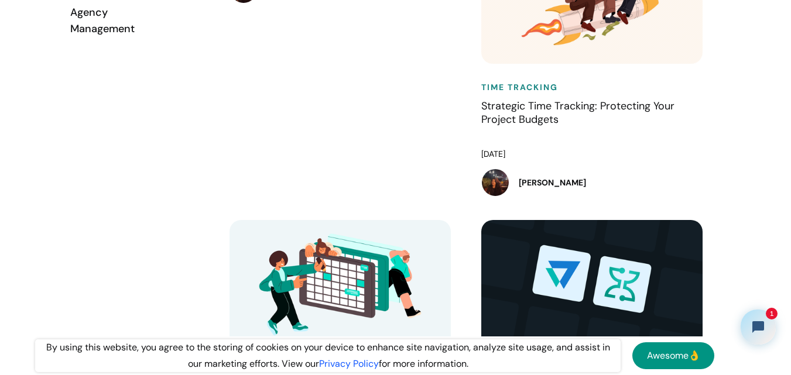 The image size is (791, 375). Describe the element at coordinates (114, 21) in the screenshot. I see `div: Agency Management` at that location.